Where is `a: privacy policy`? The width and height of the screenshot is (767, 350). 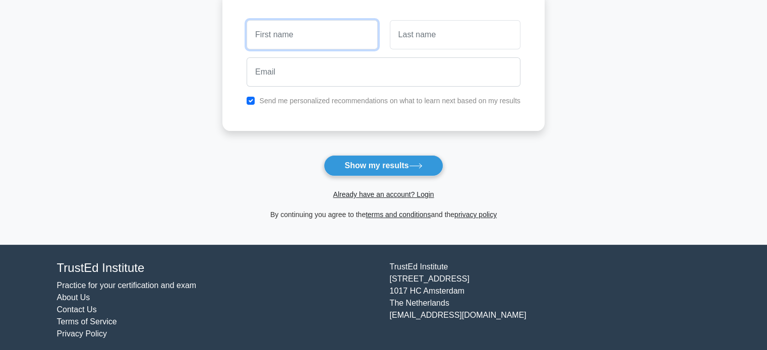 a: privacy policy is located at coordinates (475, 215).